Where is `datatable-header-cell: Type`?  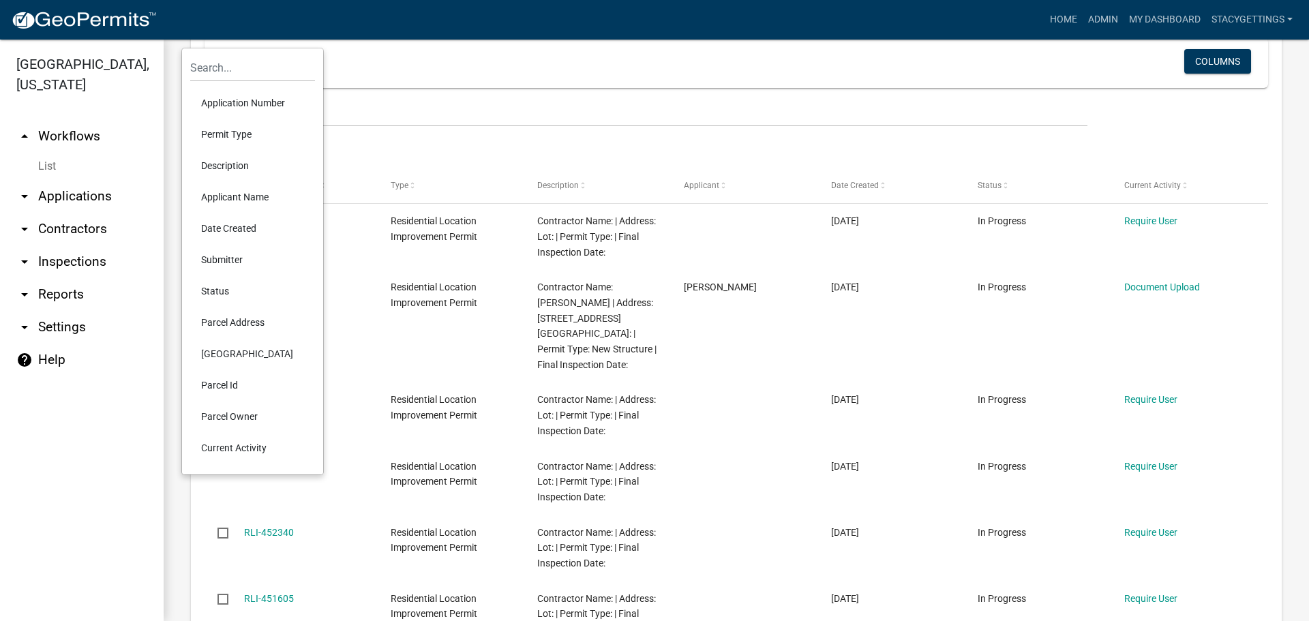
datatable-header-cell: Type is located at coordinates (450, 186).